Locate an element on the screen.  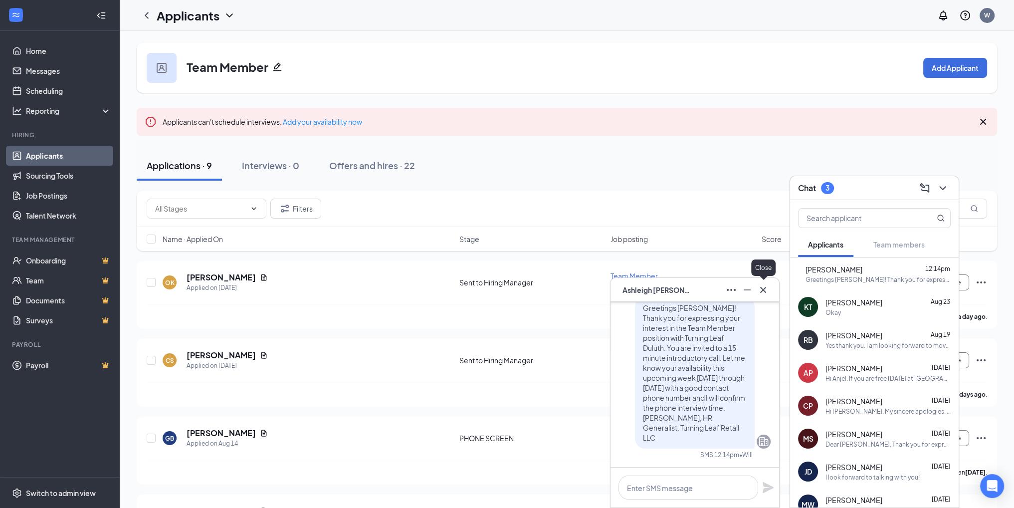
span: Applicants is located at coordinates (826, 244).